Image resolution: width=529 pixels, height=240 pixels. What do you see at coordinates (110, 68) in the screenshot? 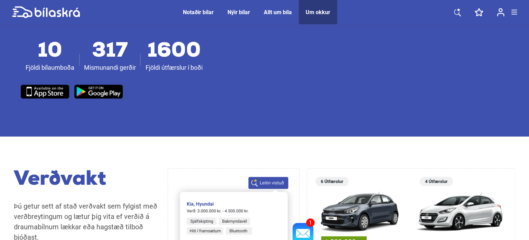
I see `span: Mismunandi gerðir` at bounding box center [110, 68].